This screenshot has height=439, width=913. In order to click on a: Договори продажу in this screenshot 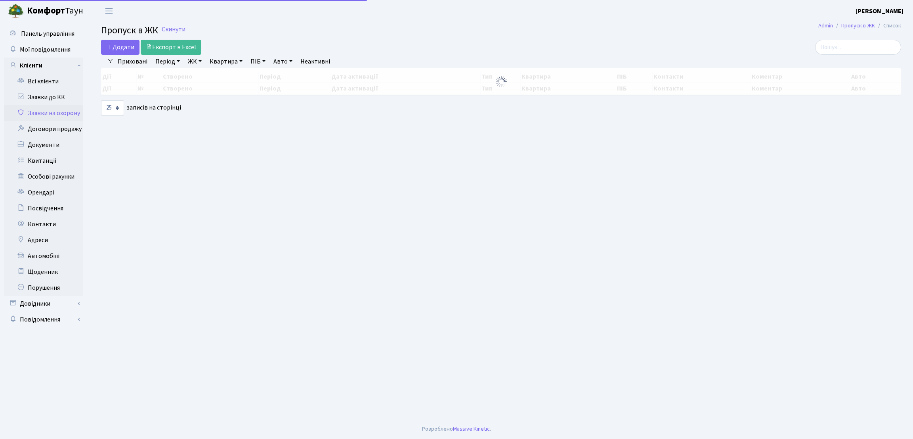, I will do `click(44, 129)`.